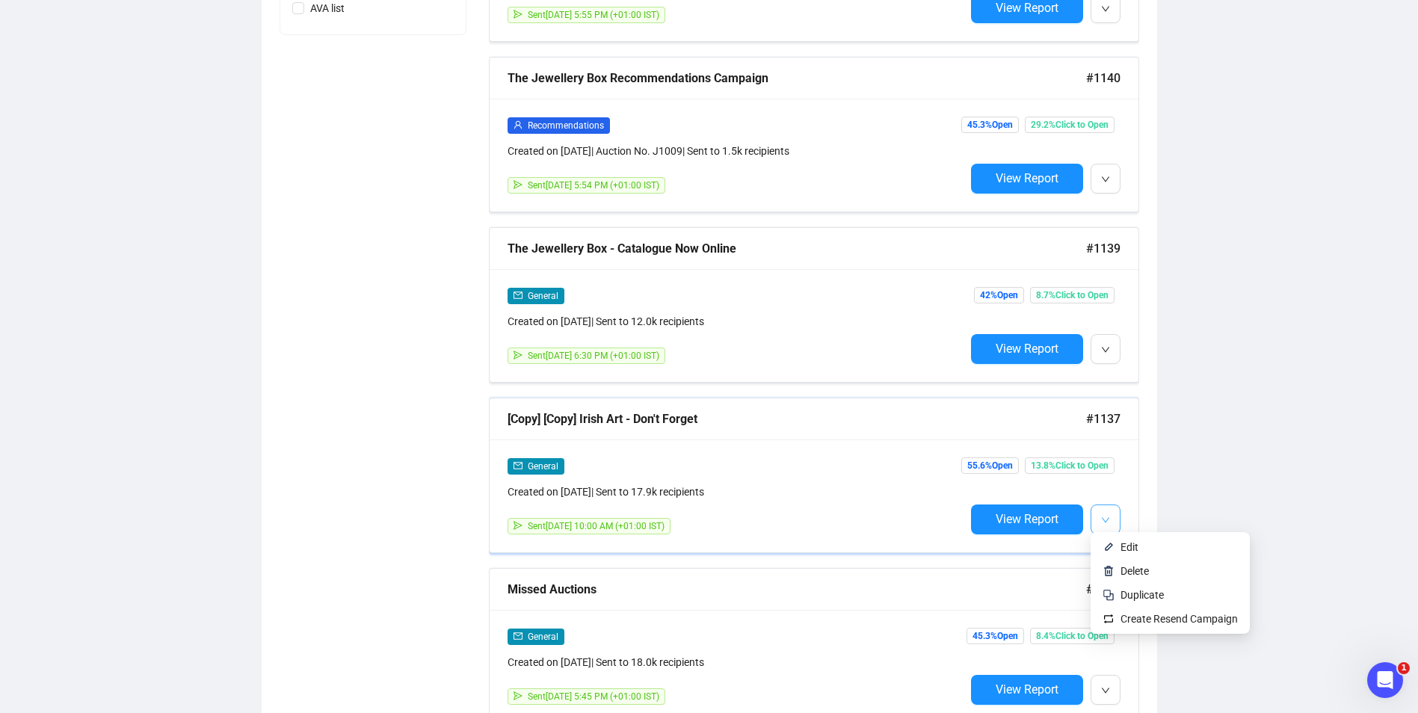 This screenshot has width=1418, height=713. Describe the element at coordinates (999, 295) in the screenshot. I see `span: 42% Open` at that location.